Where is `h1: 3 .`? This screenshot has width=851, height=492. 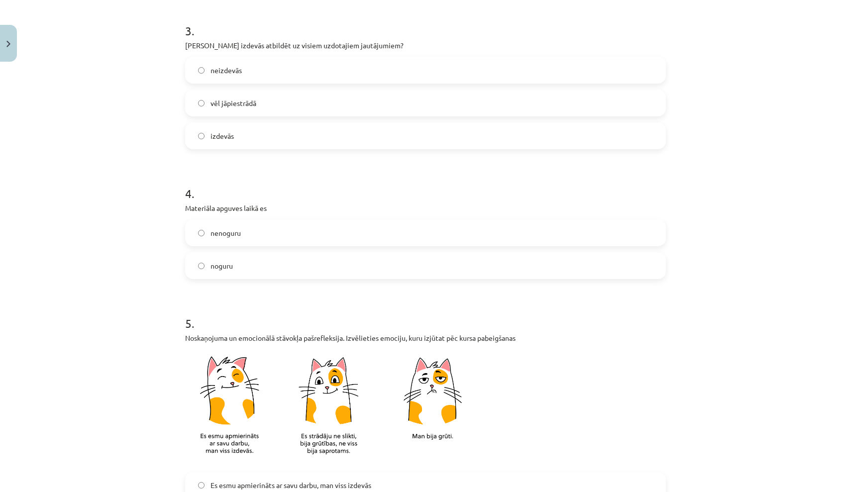
h1: 3 . is located at coordinates (426, 22).